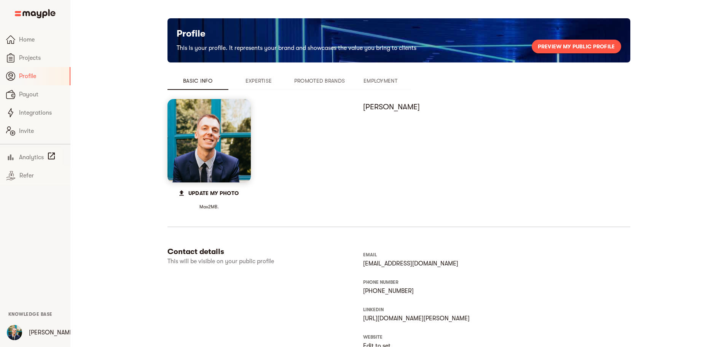 This screenshot has width=727, height=347. What do you see at coordinates (576, 46) in the screenshot?
I see `button: Preview my public profile` at bounding box center [576, 46].